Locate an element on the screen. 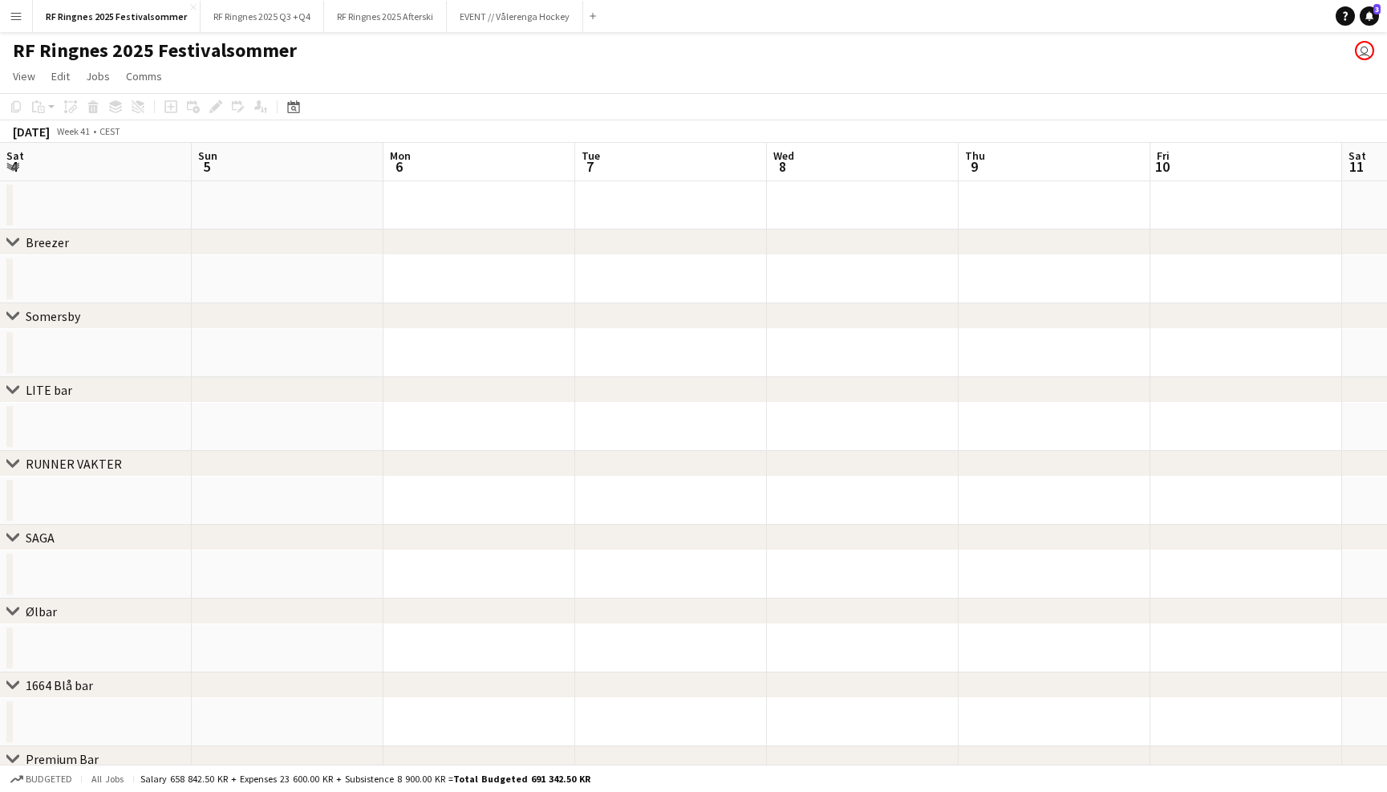 The width and height of the screenshot is (1387, 792). span: Wed is located at coordinates (784, 156).